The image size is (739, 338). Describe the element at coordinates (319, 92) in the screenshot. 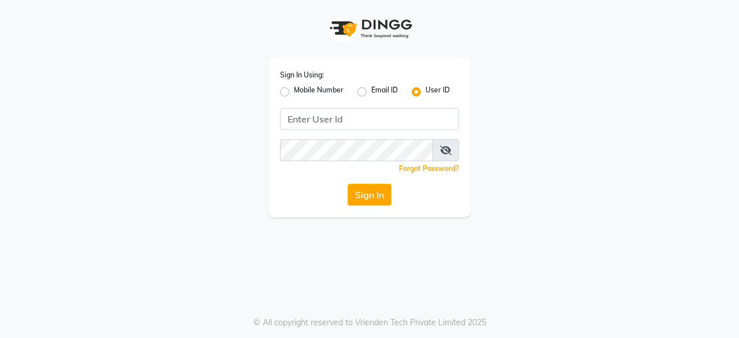

I see `label: Mobile Number` at that location.